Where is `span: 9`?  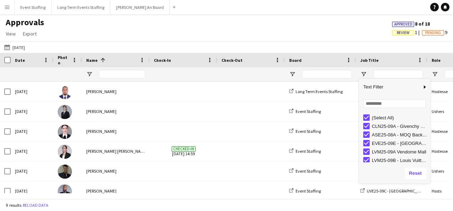 span: 9 is located at coordinates (434, 32).